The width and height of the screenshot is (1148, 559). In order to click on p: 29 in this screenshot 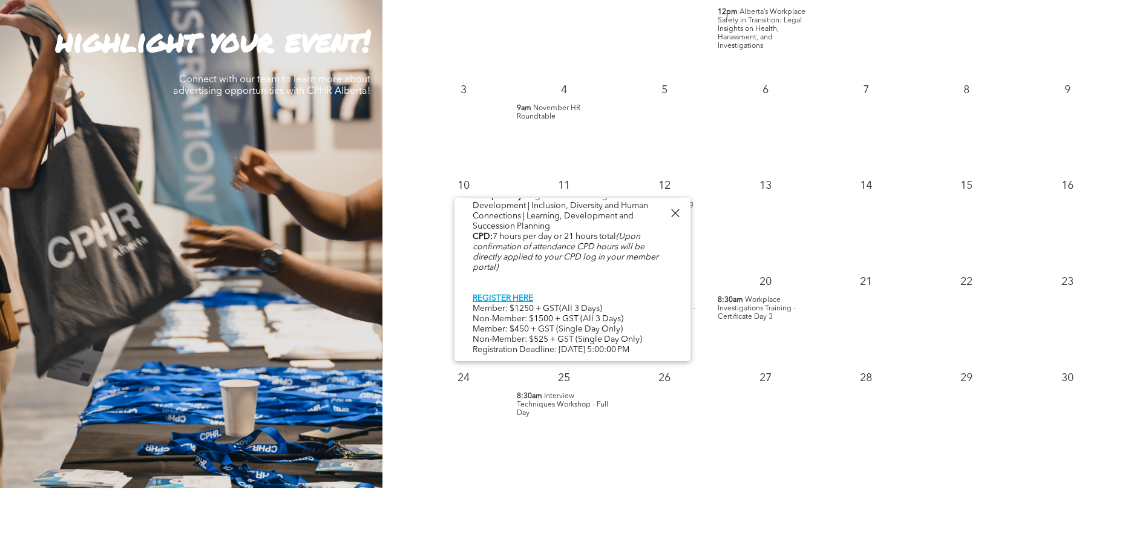, I will do `click(967, 378)`.